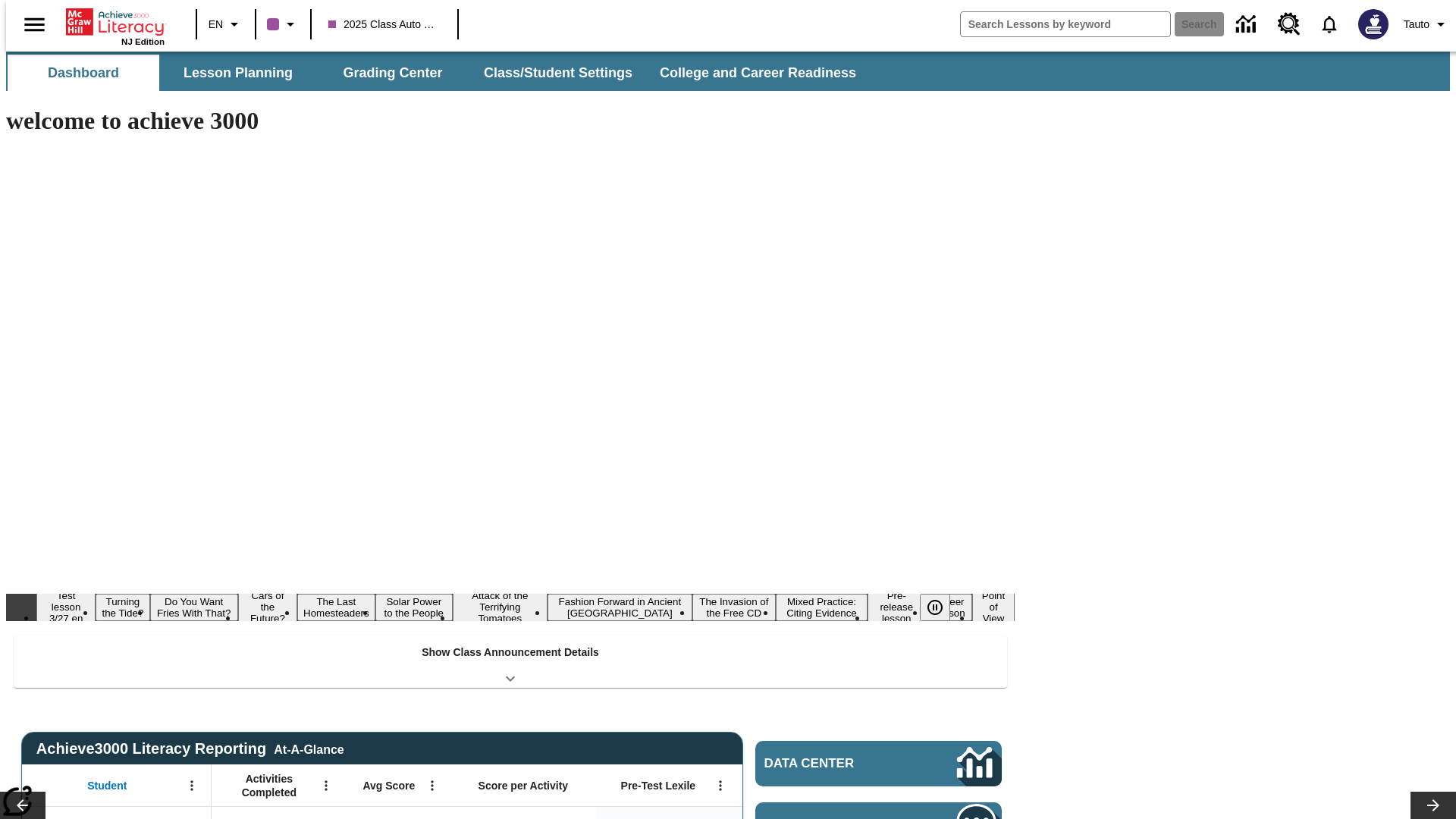 The image size is (1456, 819). I want to click on input: search field, so click(1066, 25).